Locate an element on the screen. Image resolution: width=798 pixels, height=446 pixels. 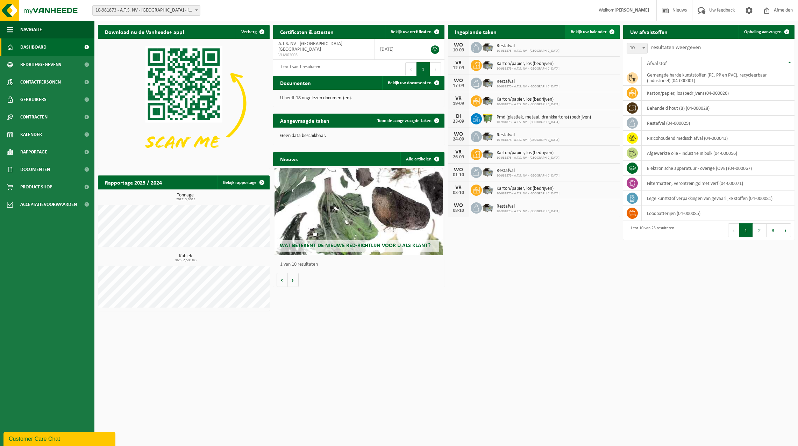
div: 24-09 is located at coordinates (459, 140).